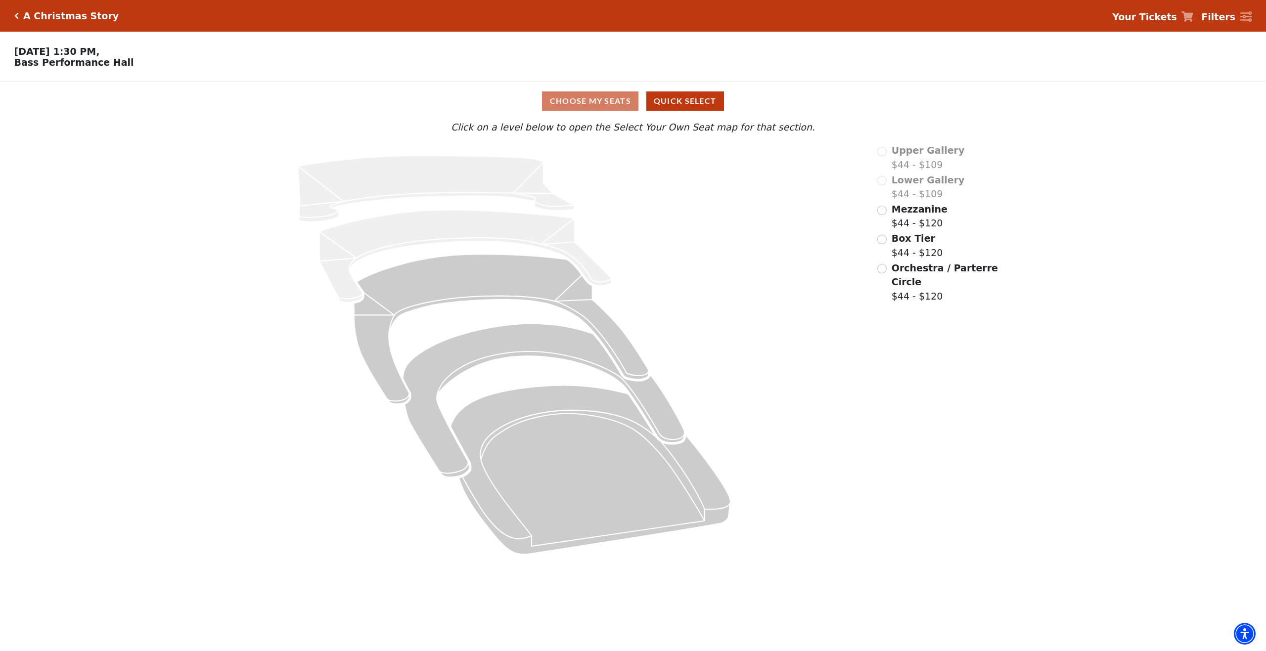 This screenshot has width=1266, height=651. Describe the element at coordinates (1218, 17) in the screenshot. I see `strong: Filters` at that location.